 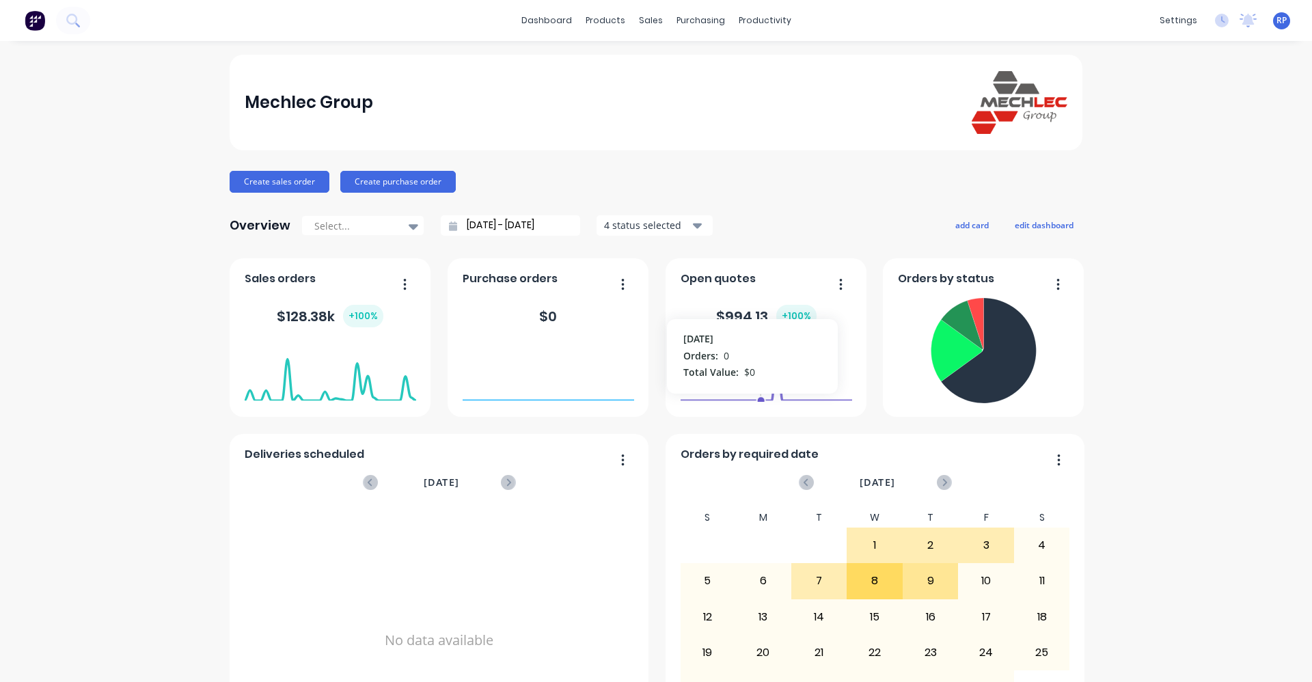 What do you see at coordinates (548, 316) in the screenshot?
I see `div: $ 0` at bounding box center [548, 316].